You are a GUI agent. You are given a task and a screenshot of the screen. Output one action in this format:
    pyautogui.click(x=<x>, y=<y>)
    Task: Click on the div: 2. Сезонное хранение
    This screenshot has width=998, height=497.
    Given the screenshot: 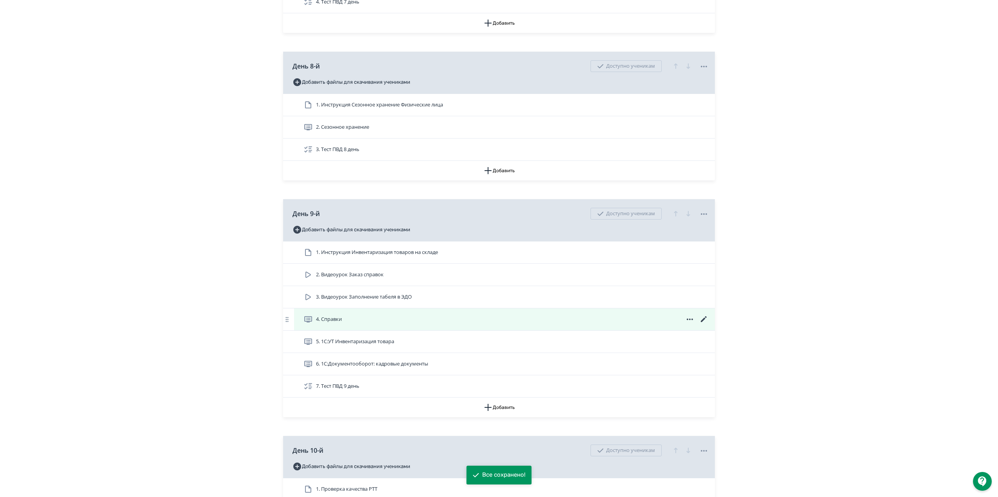 What is the action you would take?
    pyautogui.click(x=499, y=127)
    